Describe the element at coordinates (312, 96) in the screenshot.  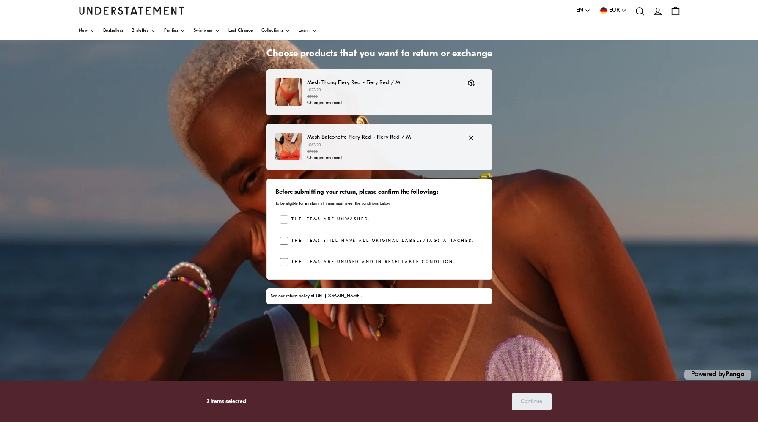
I see `strike: €29.00` at that location.